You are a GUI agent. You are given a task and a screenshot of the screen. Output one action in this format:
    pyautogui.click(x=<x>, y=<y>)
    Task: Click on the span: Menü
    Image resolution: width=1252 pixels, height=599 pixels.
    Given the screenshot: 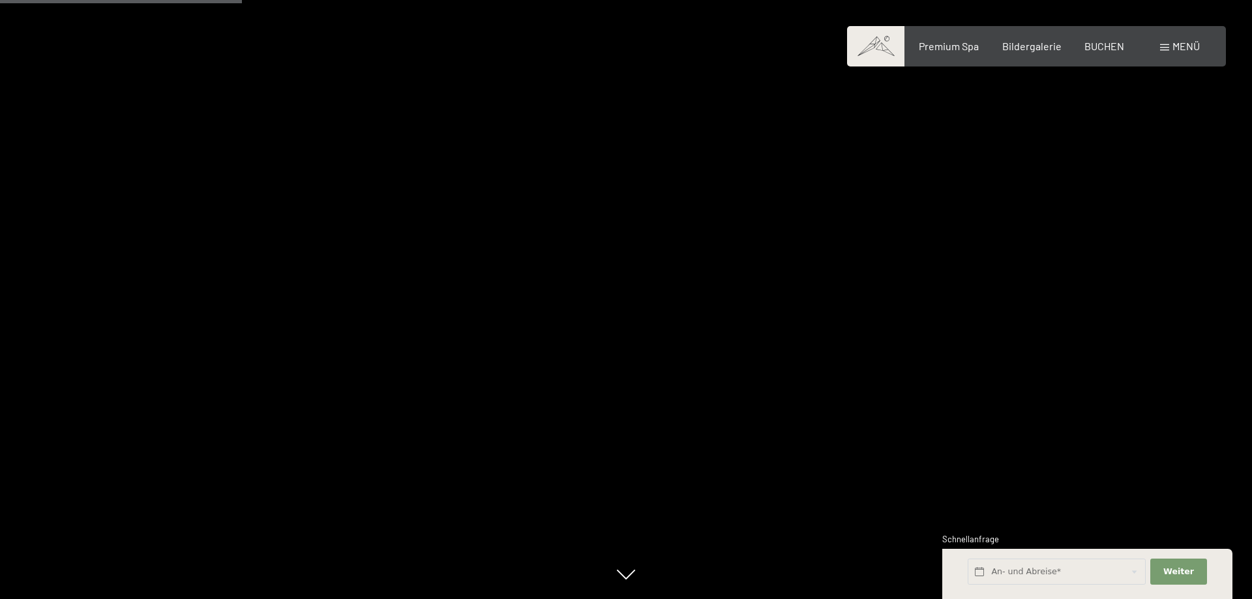 What is the action you would take?
    pyautogui.click(x=1186, y=46)
    